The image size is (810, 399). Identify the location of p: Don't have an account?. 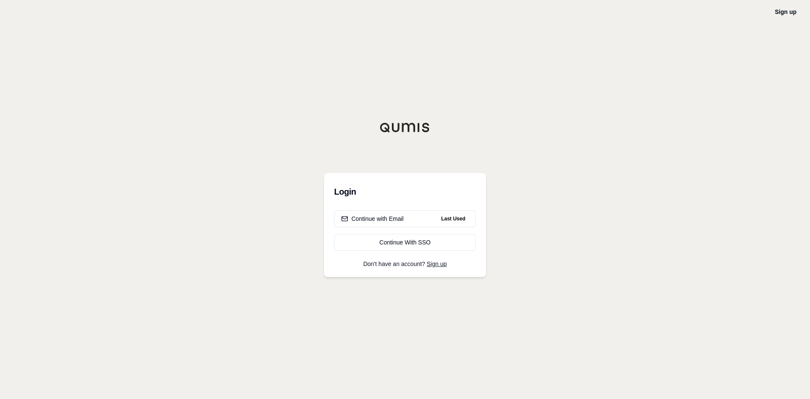
(405, 264).